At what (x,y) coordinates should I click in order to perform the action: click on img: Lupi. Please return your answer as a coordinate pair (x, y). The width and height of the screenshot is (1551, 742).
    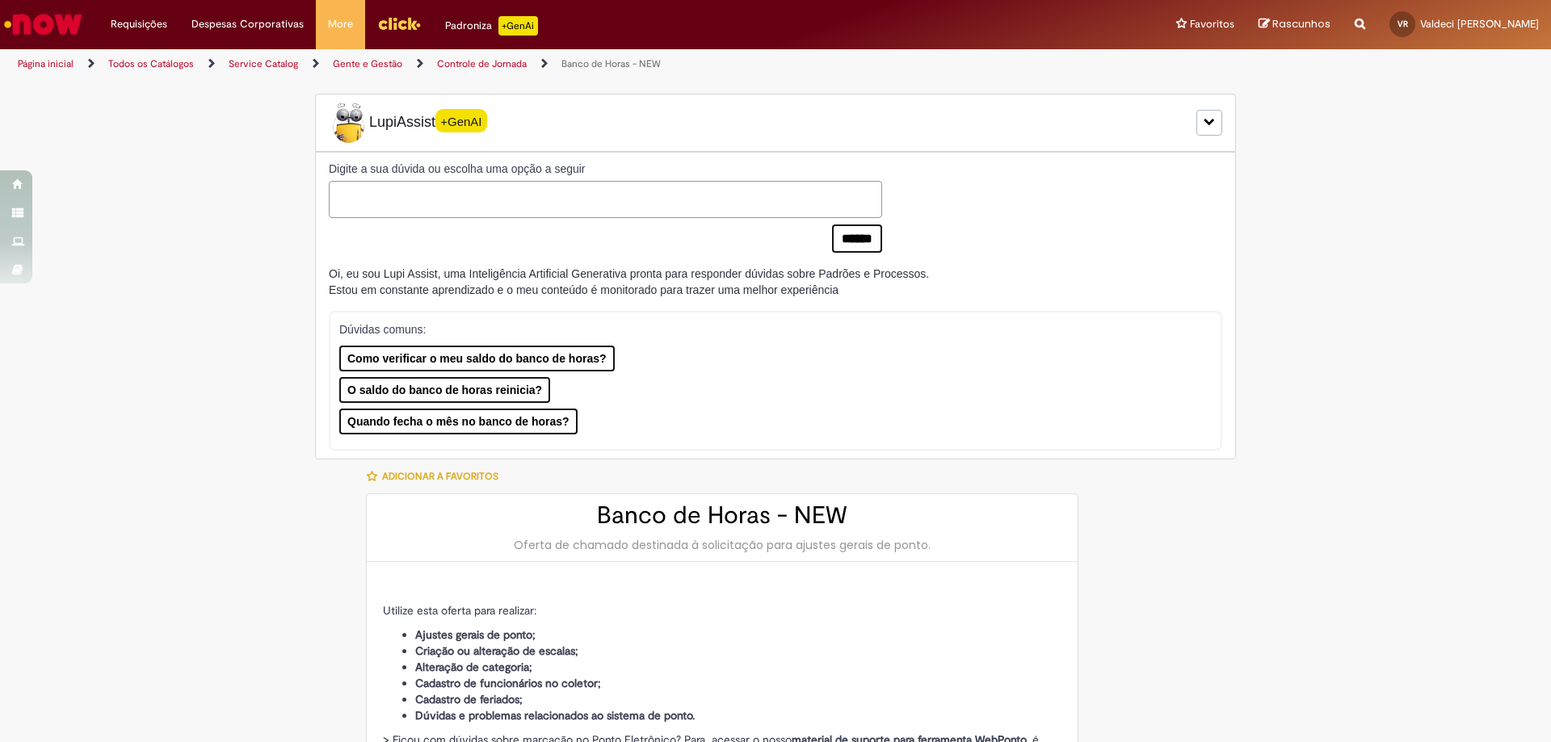
    Looking at the image, I should click on (349, 123).